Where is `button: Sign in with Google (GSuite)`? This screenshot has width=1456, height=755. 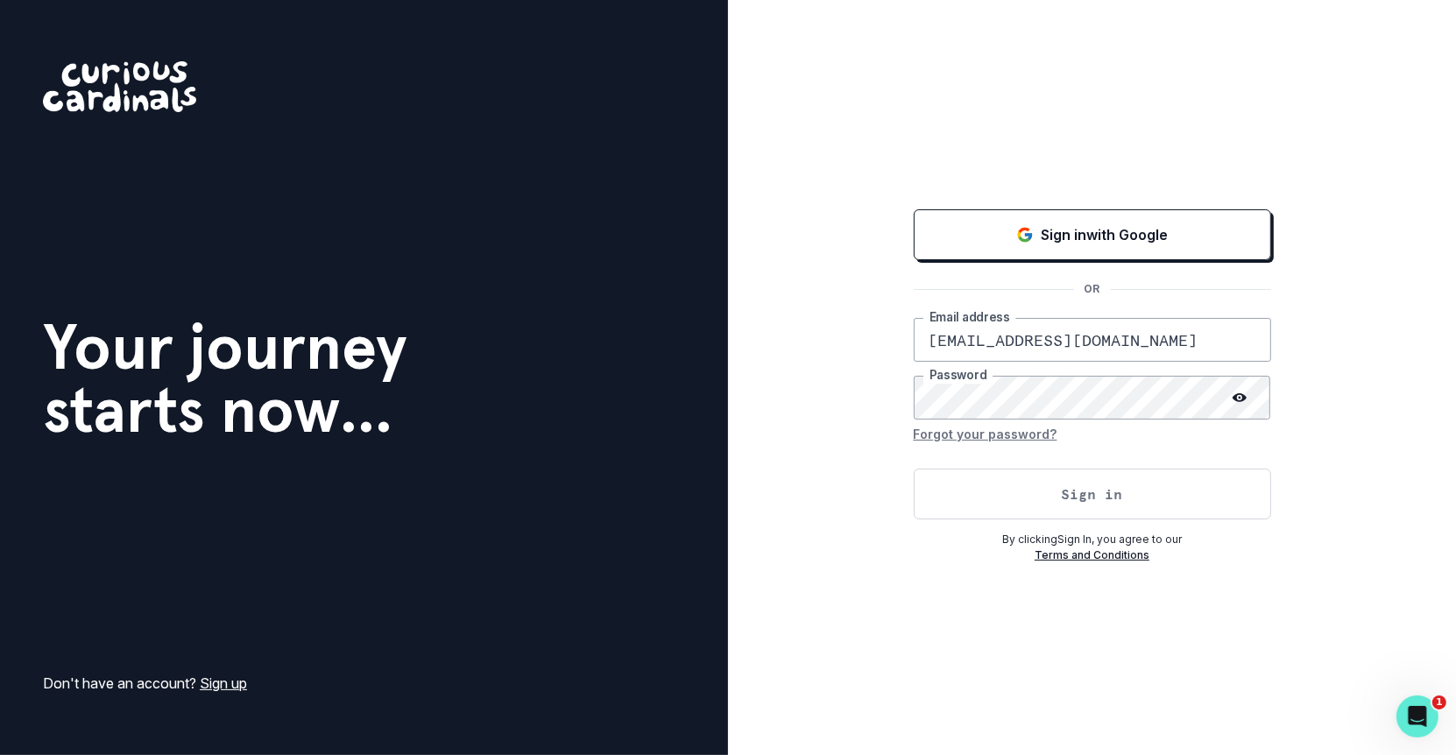 button: Sign in with Google (GSuite) is located at coordinates (1093, 235).